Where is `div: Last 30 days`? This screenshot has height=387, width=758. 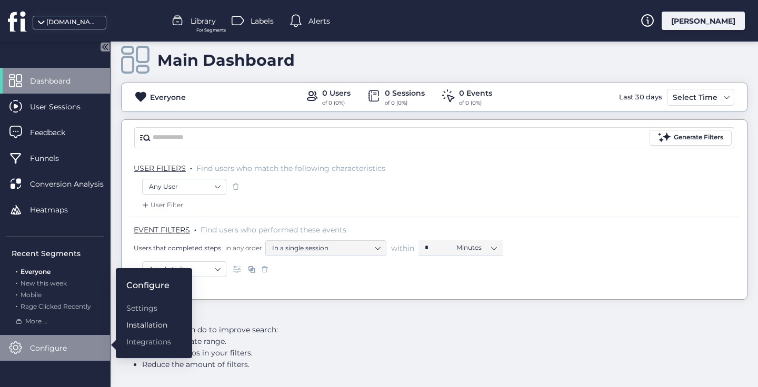 div: Last 30 days is located at coordinates (640, 97).